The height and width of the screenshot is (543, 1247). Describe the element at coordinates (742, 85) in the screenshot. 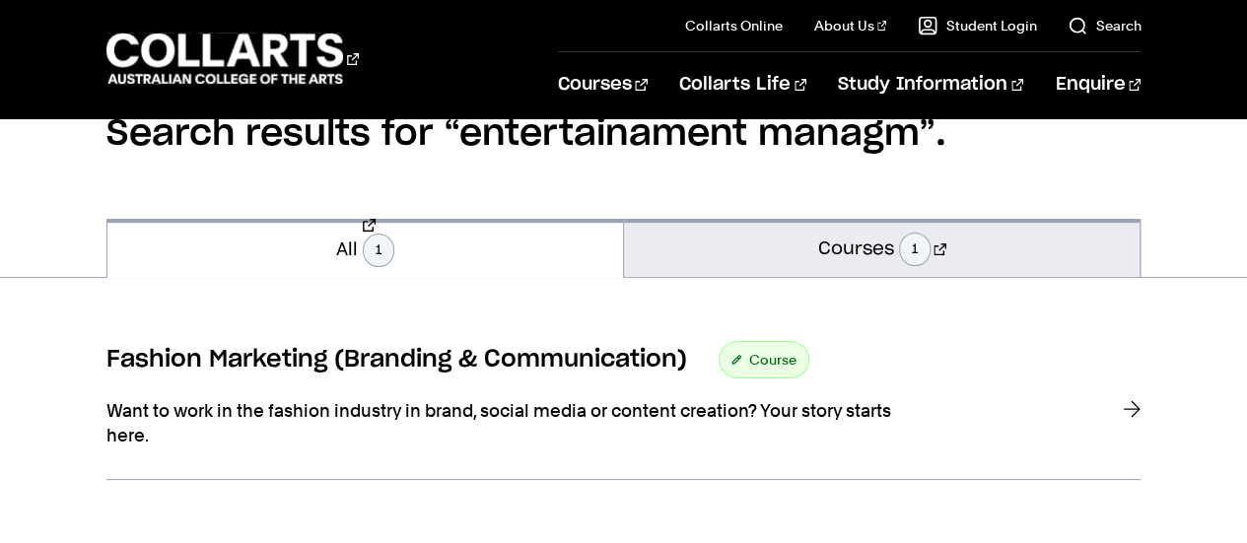

I see `a: Collarts Life` at that location.